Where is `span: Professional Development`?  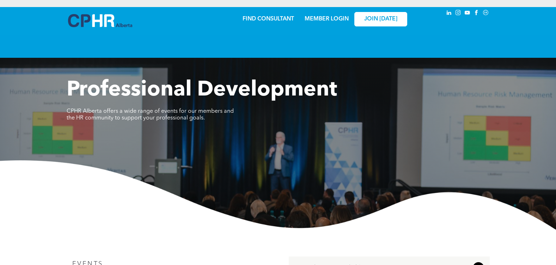
span: Professional Development is located at coordinates (201, 90).